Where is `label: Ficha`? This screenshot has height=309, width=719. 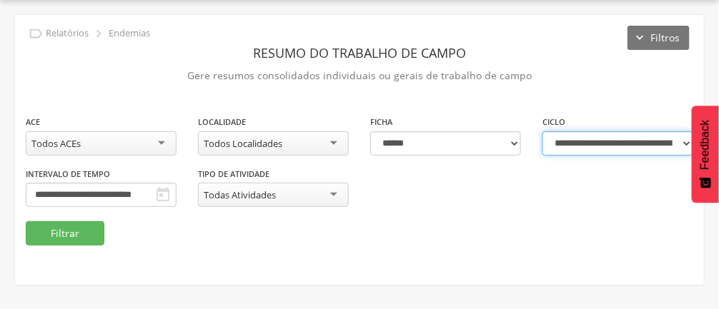
label: Ficha is located at coordinates (381, 122).